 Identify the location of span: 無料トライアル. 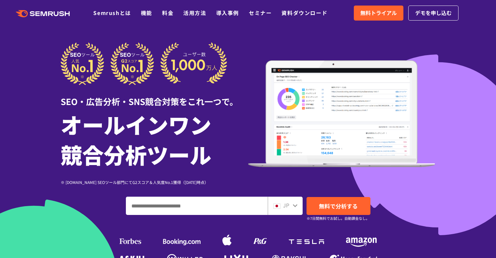
(379, 13).